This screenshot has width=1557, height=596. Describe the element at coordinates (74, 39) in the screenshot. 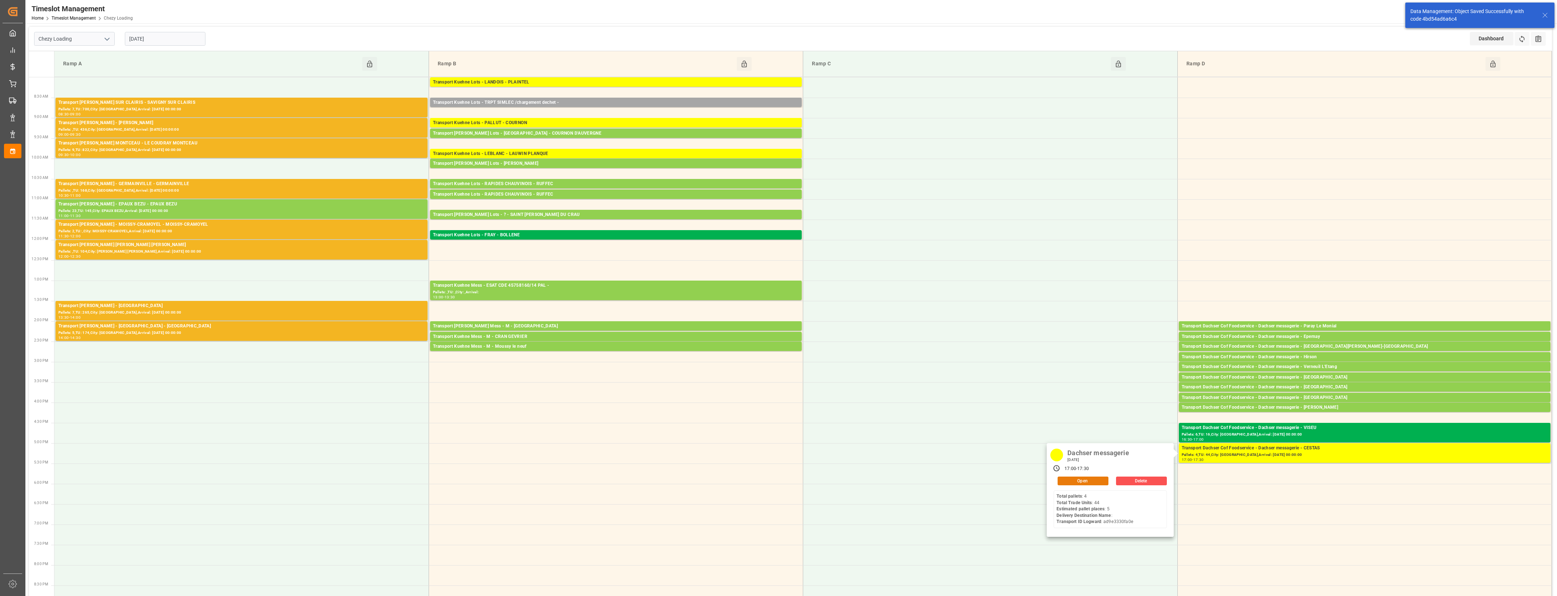

I see `input: Type to search/select` at that location.